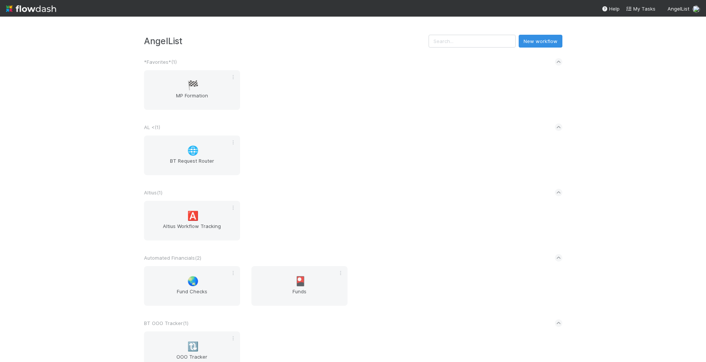  What do you see at coordinates (696, 9) in the screenshot?
I see `img: avatar_1d14498f-6309-4f08-8780-588779e5ce37.png` at bounding box center [696, 9].